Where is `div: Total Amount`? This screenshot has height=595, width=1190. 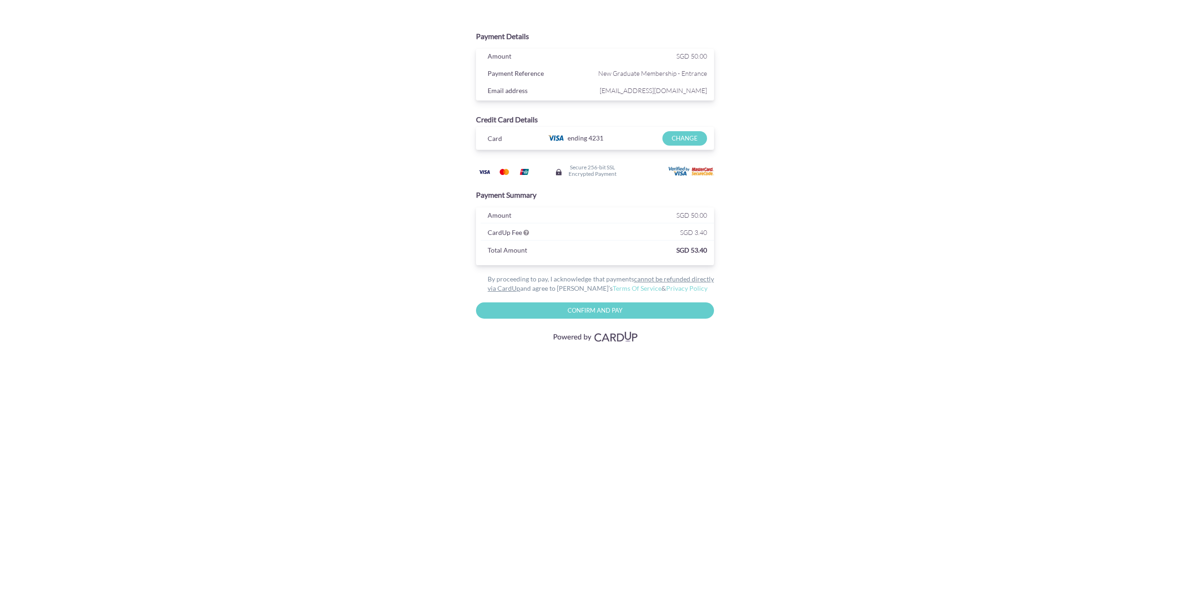 div: Total Amount is located at coordinates (519, 251).